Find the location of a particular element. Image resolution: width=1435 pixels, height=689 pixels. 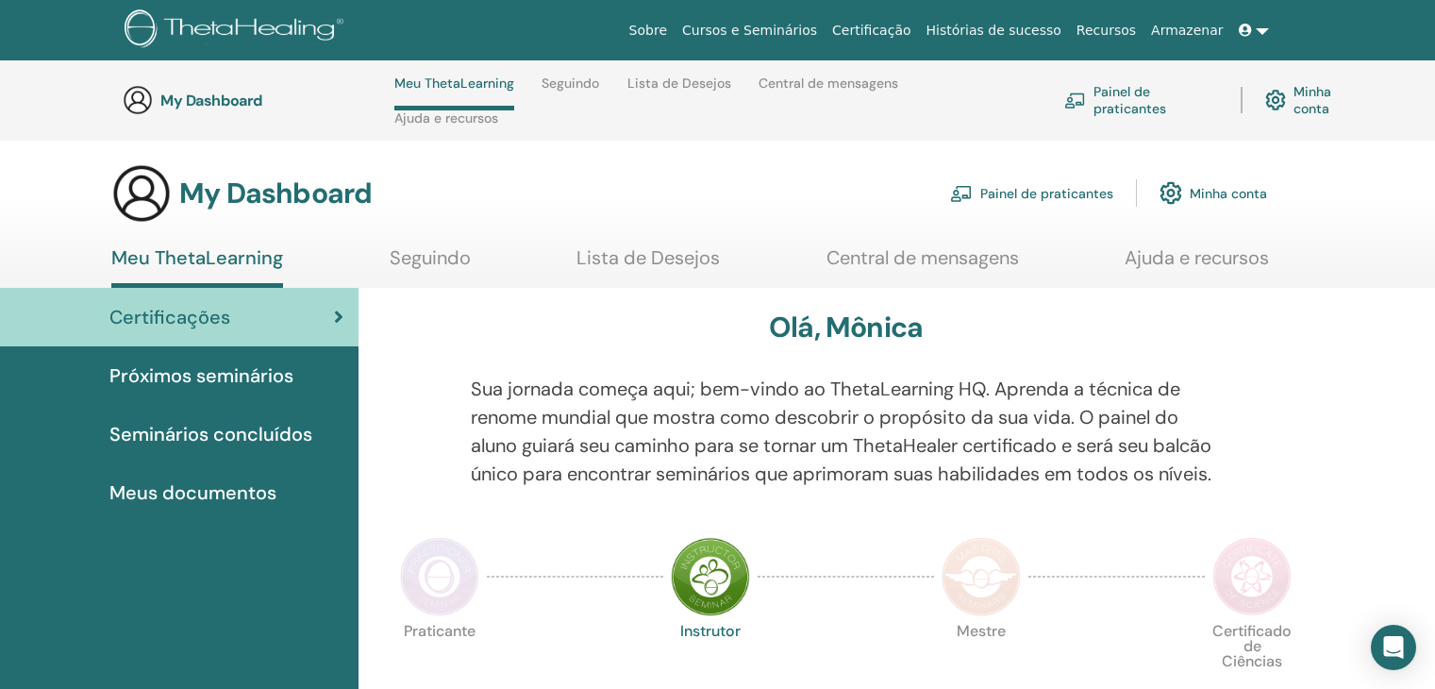

span: Próximos seminários is located at coordinates (201, 375).